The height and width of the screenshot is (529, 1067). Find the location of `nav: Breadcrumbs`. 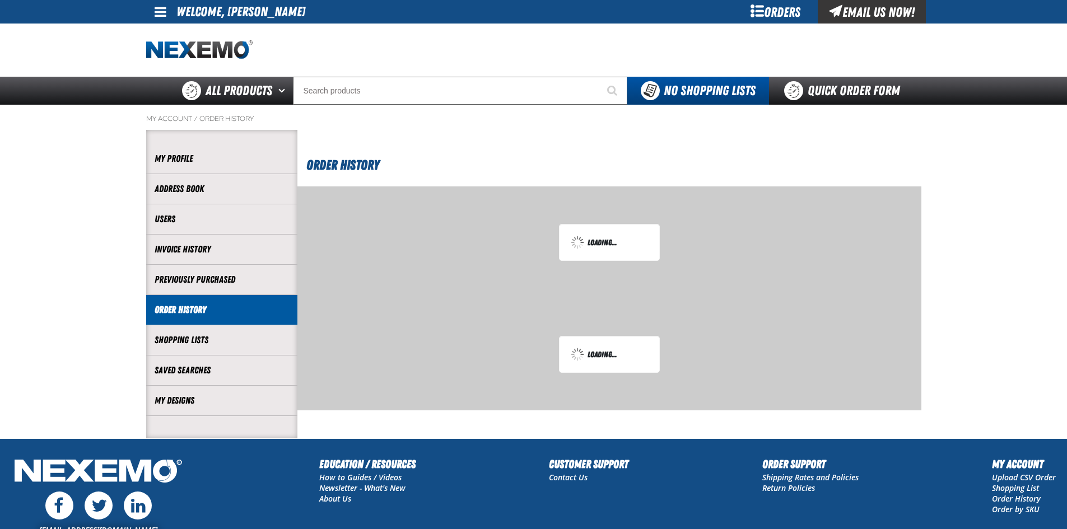

nav: Breadcrumbs is located at coordinates (534, 119).